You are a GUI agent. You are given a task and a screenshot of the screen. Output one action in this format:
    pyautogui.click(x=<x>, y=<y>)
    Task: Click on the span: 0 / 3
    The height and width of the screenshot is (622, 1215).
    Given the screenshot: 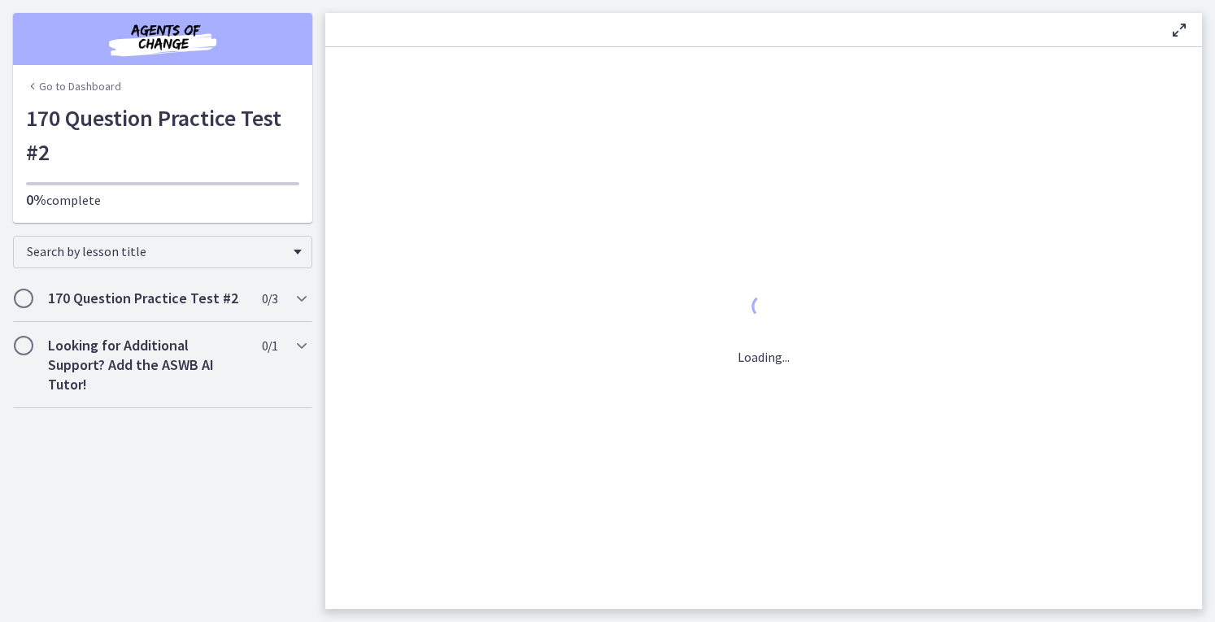 What is the action you would take?
    pyautogui.click(x=269, y=298)
    